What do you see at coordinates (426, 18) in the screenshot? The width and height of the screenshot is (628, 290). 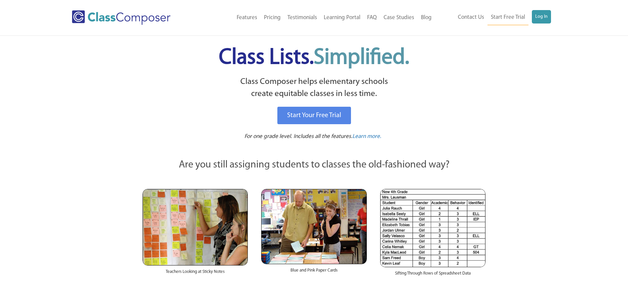 I see `a: Blog` at bounding box center [426, 18].